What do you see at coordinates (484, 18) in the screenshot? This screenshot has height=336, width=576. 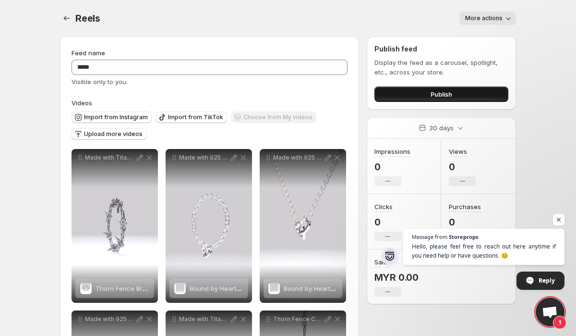 I see `span: More actions` at bounding box center [484, 18].